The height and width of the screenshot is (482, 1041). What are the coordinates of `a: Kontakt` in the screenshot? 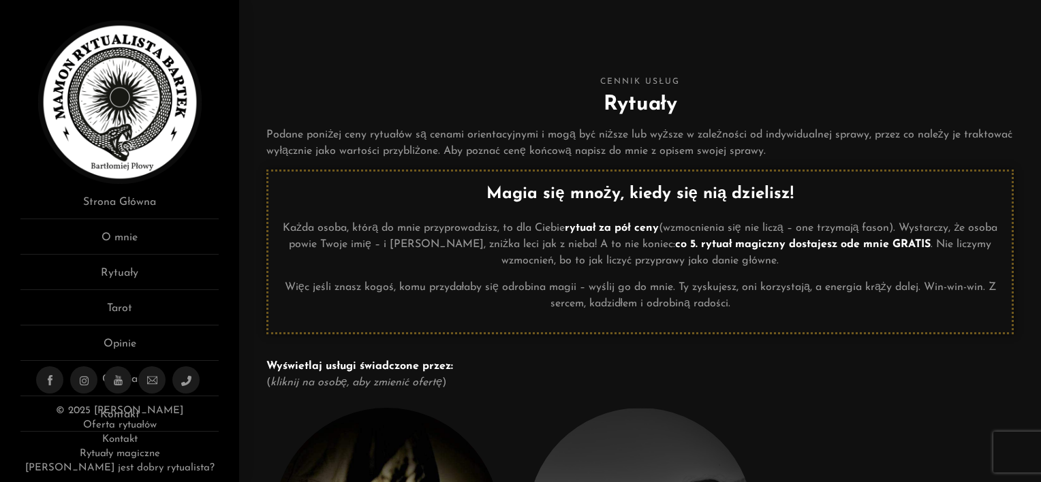 It's located at (120, 440).